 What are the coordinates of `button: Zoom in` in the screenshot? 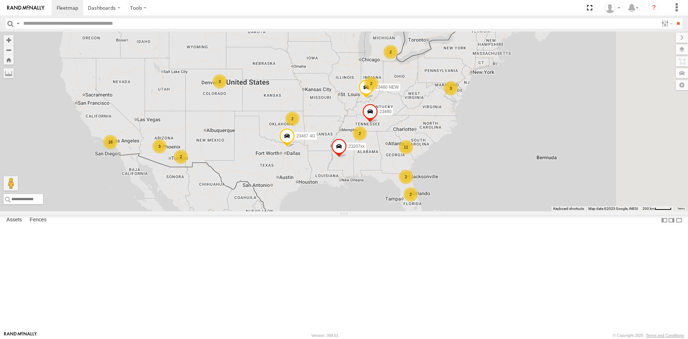 It's located at (9, 40).